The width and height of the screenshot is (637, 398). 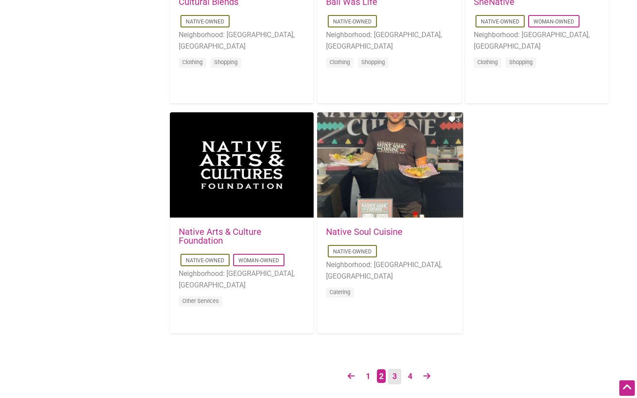 What do you see at coordinates (394, 376) in the screenshot?
I see `a: Page 3` at bounding box center [394, 376].